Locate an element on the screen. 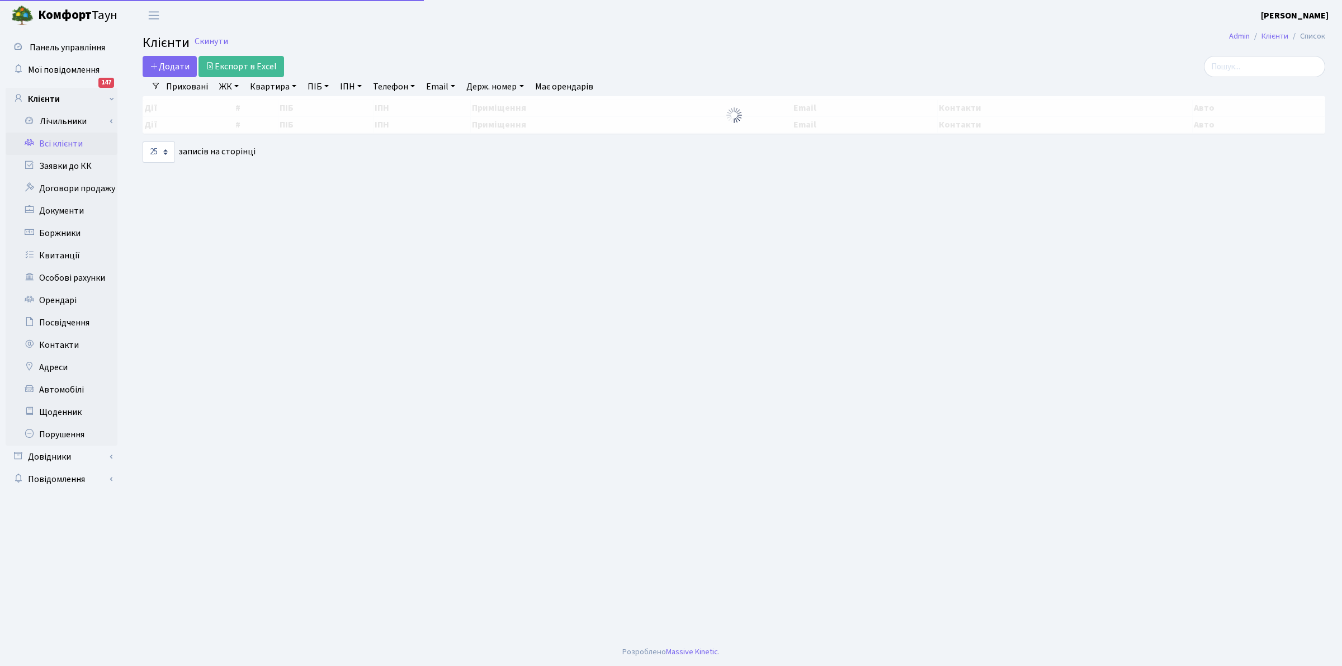 The width and height of the screenshot is (1342, 666). li: Список is located at coordinates (1307, 36).